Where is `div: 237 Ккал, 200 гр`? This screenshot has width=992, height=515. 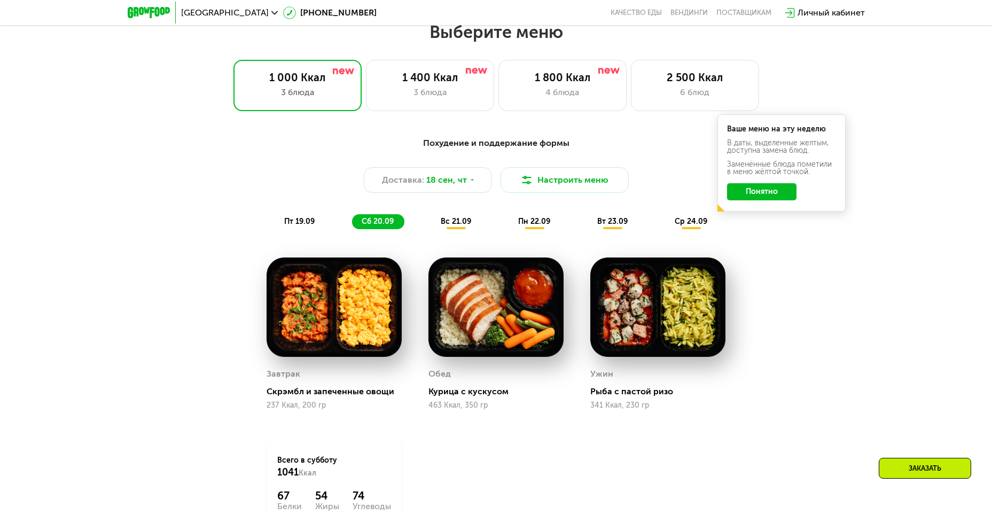
div: 237 Ккал, 200 гр is located at coordinates (334, 405).